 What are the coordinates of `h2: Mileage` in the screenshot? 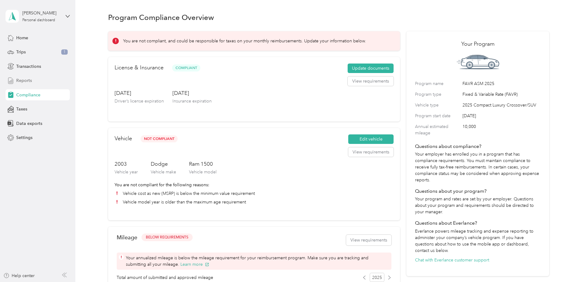 It's located at (127, 237).